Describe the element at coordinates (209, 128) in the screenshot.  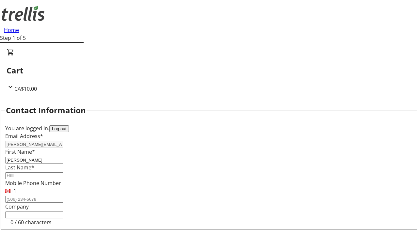
I see `div: You are logged in.` at that location.